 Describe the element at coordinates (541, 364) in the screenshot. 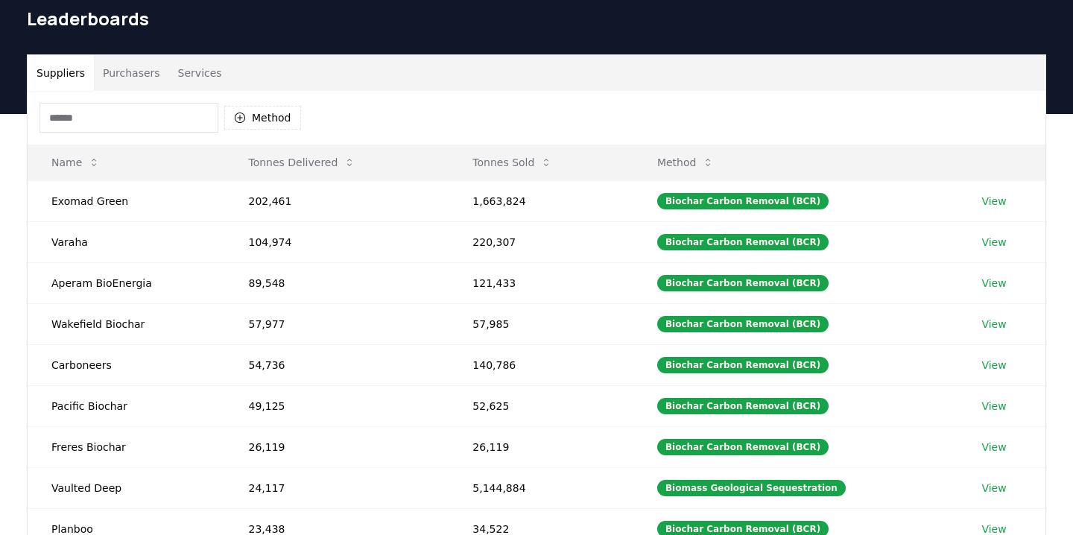

I see `td: 140,786` at that location.